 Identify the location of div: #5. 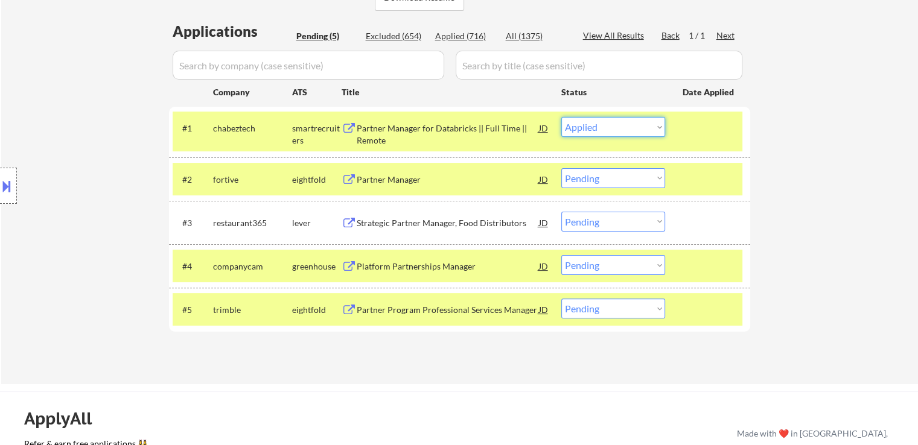
(192, 310).